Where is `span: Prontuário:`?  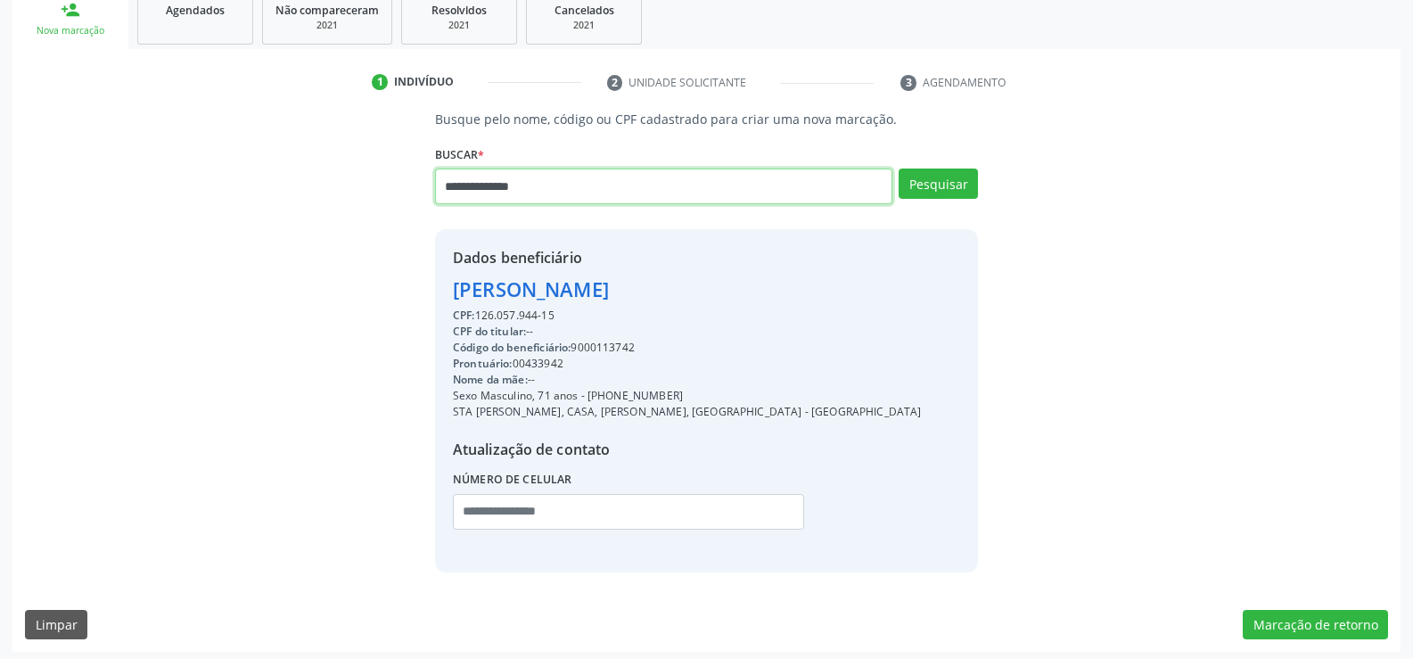
span: Prontuário: is located at coordinates (482, 363).